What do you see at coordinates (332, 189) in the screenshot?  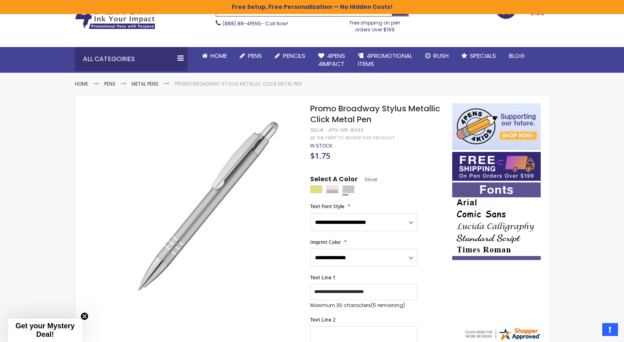 I see `div: Rose Gold` at bounding box center [332, 189].